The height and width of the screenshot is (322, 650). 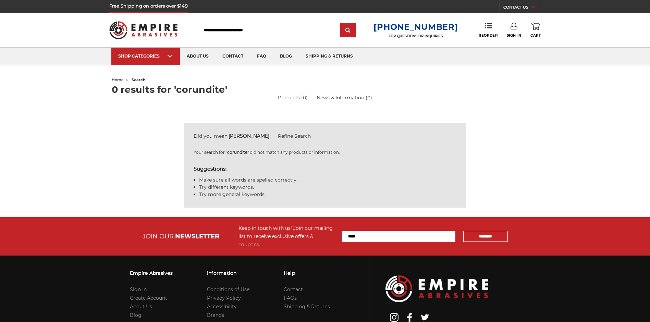 What do you see at coordinates (290, 298) in the screenshot?
I see `a: FAQs` at bounding box center [290, 298].